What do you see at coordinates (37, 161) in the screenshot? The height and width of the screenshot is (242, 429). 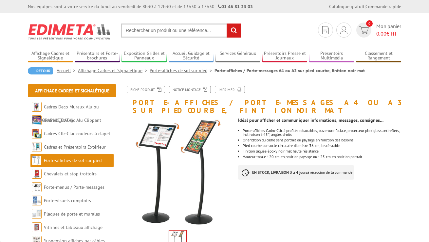 I see `img: Porte-affiches de sol sur pied` at bounding box center [37, 161].